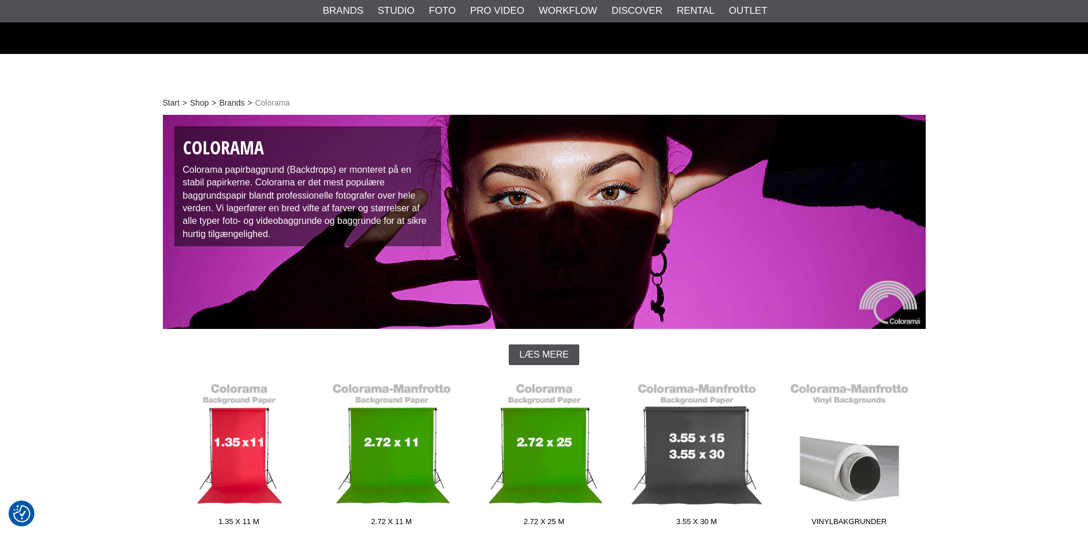  What do you see at coordinates (697, 454) in the screenshot?
I see `a: 3.55 x 30 m` at bounding box center [697, 454].